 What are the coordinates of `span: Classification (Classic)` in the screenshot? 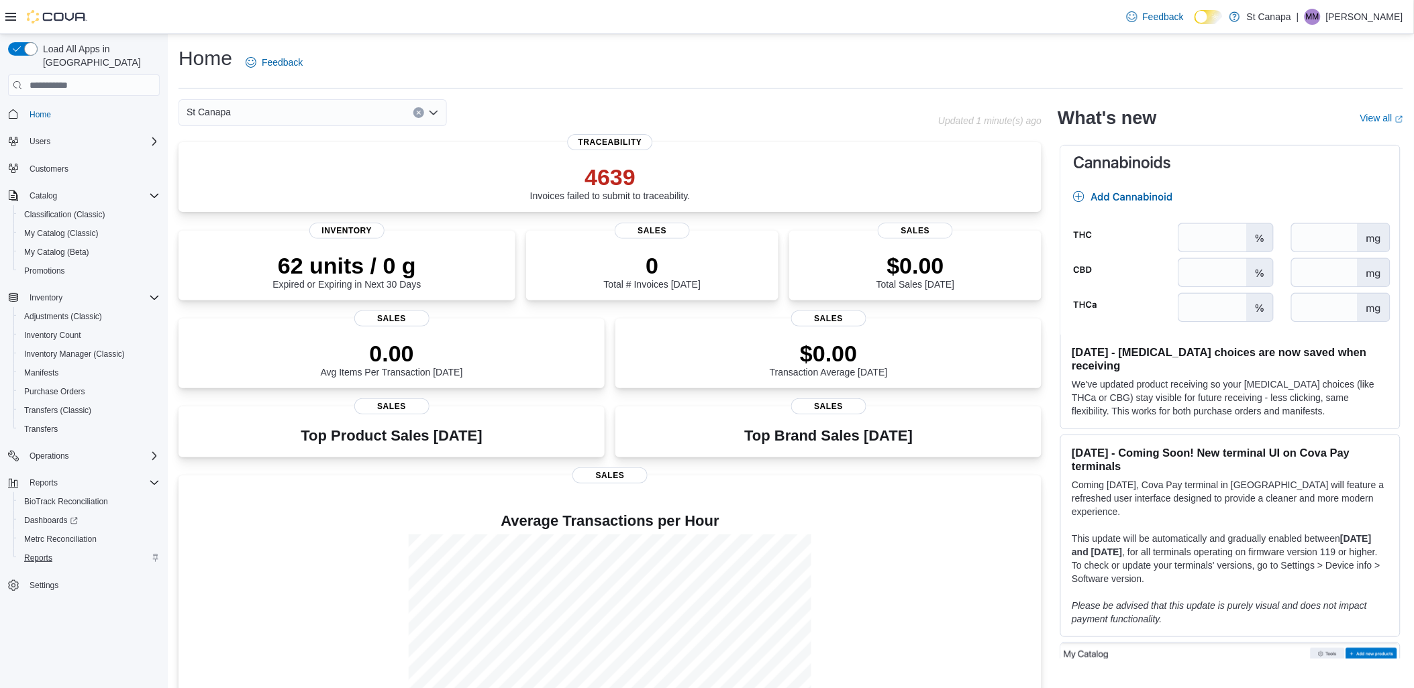 It's located at (89, 215).